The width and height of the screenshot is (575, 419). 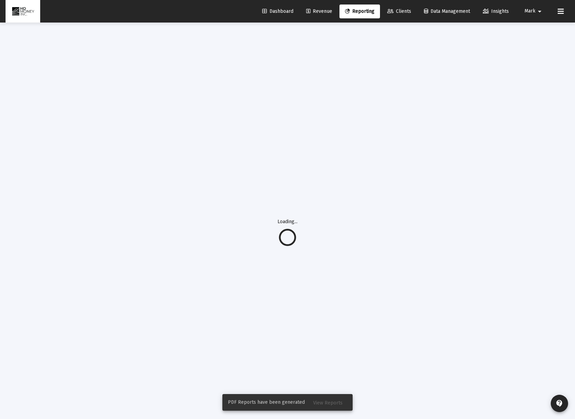 What do you see at coordinates (359, 11) in the screenshot?
I see `a: Reporting` at bounding box center [359, 11].